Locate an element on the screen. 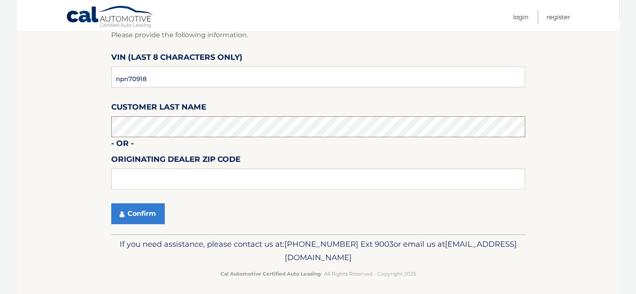  a: Login is located at coordinates (521, 17).